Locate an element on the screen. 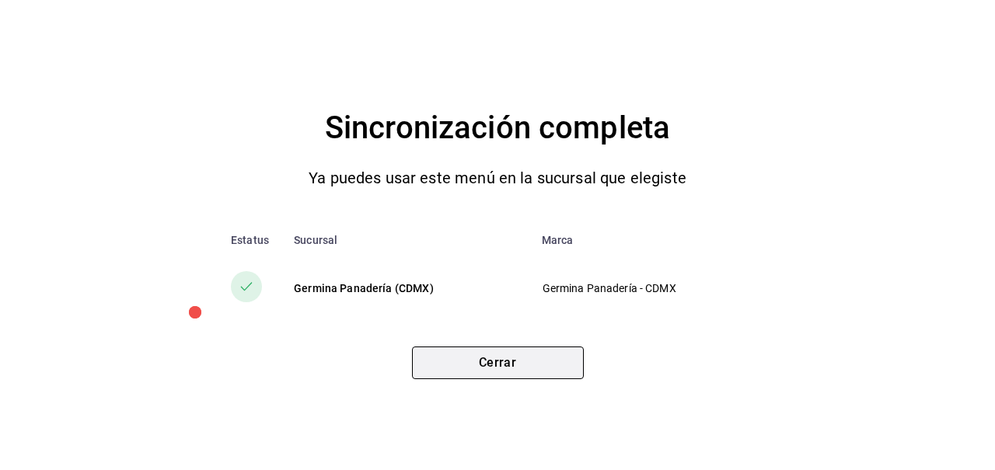  div: Germina Panadería (CDMX) is located at coordinates (405, 288).